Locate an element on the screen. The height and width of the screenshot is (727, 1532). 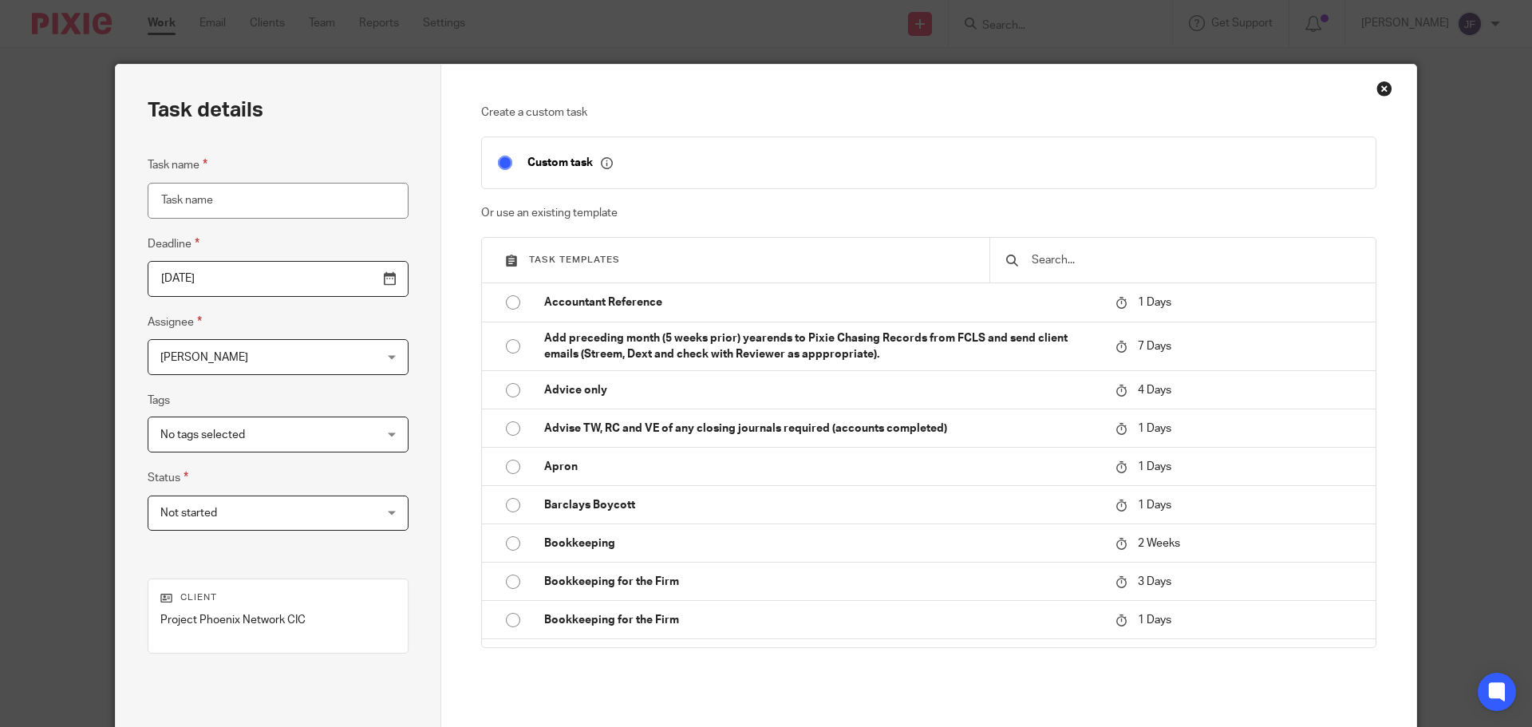
p: Add preceding month (5 weeks prior) yearends to Pixie Chasing Records from FCLS and send client e... is located at coordinates (822, 346).